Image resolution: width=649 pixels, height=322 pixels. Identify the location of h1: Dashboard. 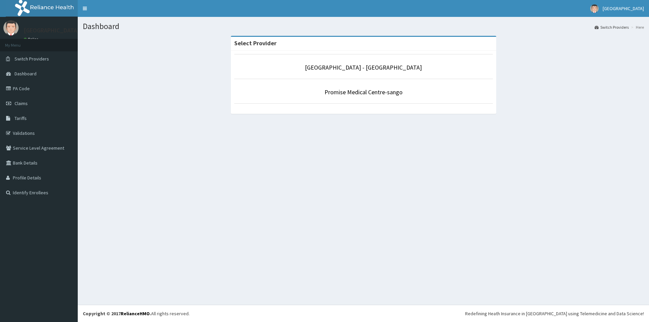
(363, 26).